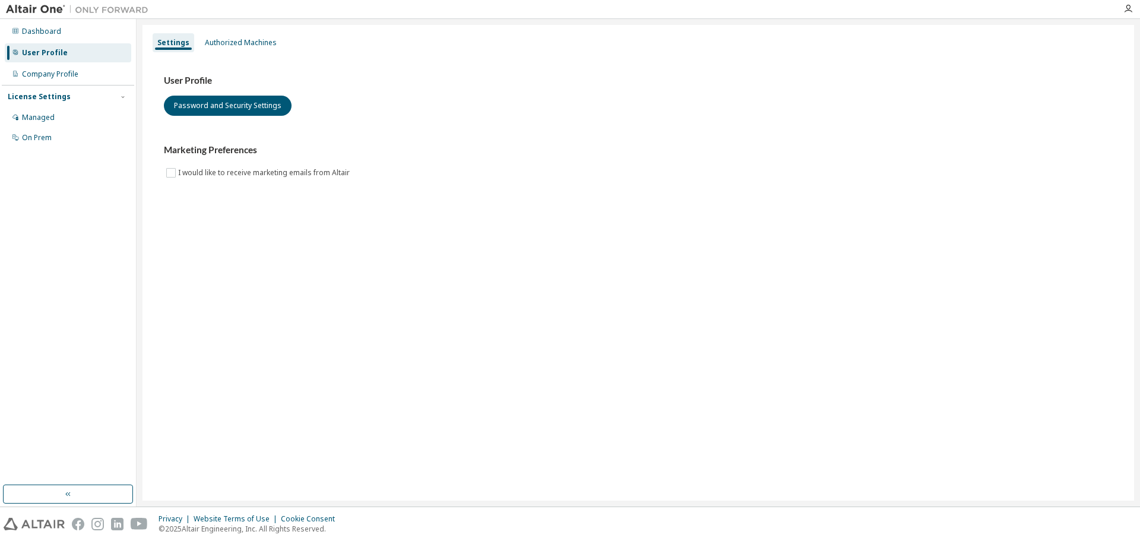  Describe the element at coordinates (50, 74) in the screenshot. I see `div: Company Profile` at that location.